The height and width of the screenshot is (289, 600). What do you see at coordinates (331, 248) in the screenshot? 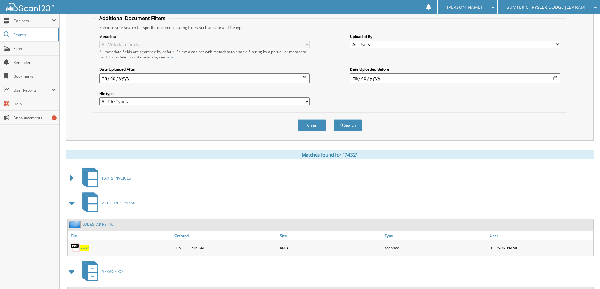
I see `div: 4MB` at bounding box center [331, 248].